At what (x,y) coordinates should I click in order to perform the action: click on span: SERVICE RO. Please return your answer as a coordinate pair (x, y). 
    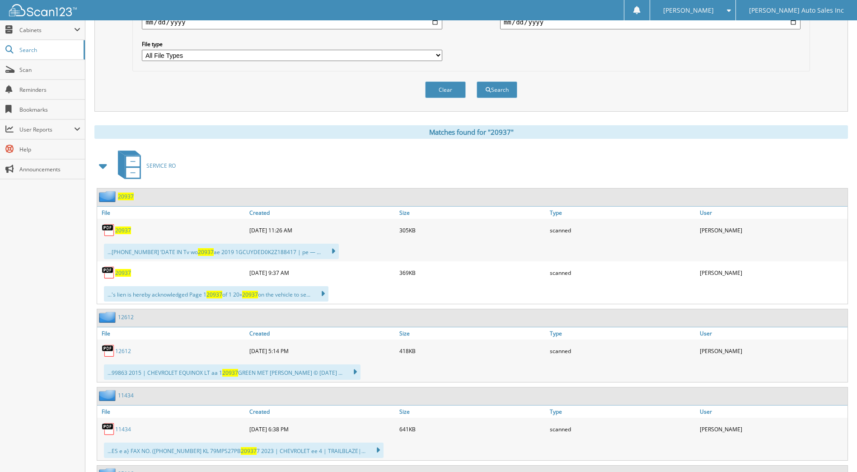
    Looking at the image, I should click on (161, 165).